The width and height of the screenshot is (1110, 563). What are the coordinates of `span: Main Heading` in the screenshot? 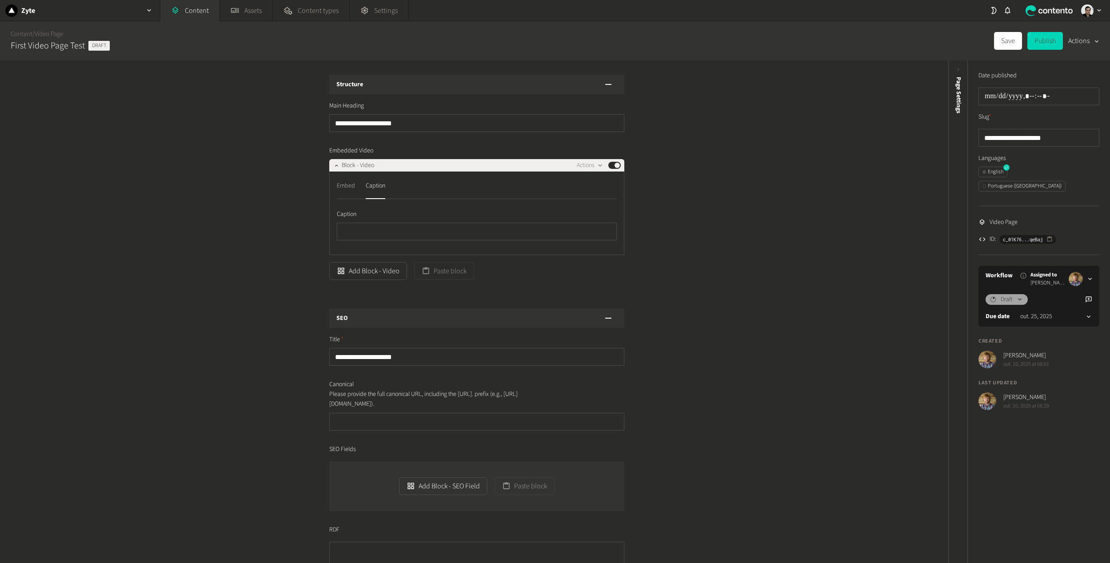 It's located at (347, 106).